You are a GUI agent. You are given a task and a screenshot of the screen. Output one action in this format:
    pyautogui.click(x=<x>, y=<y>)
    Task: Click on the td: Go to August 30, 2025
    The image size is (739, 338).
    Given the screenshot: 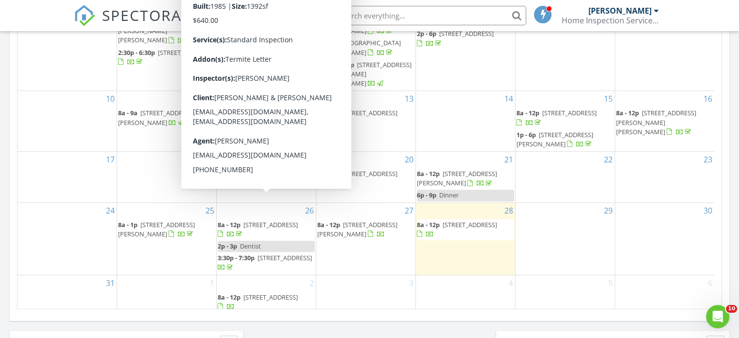 What is the action you would take?
    pyautogui.click(x=664, y=238)
    